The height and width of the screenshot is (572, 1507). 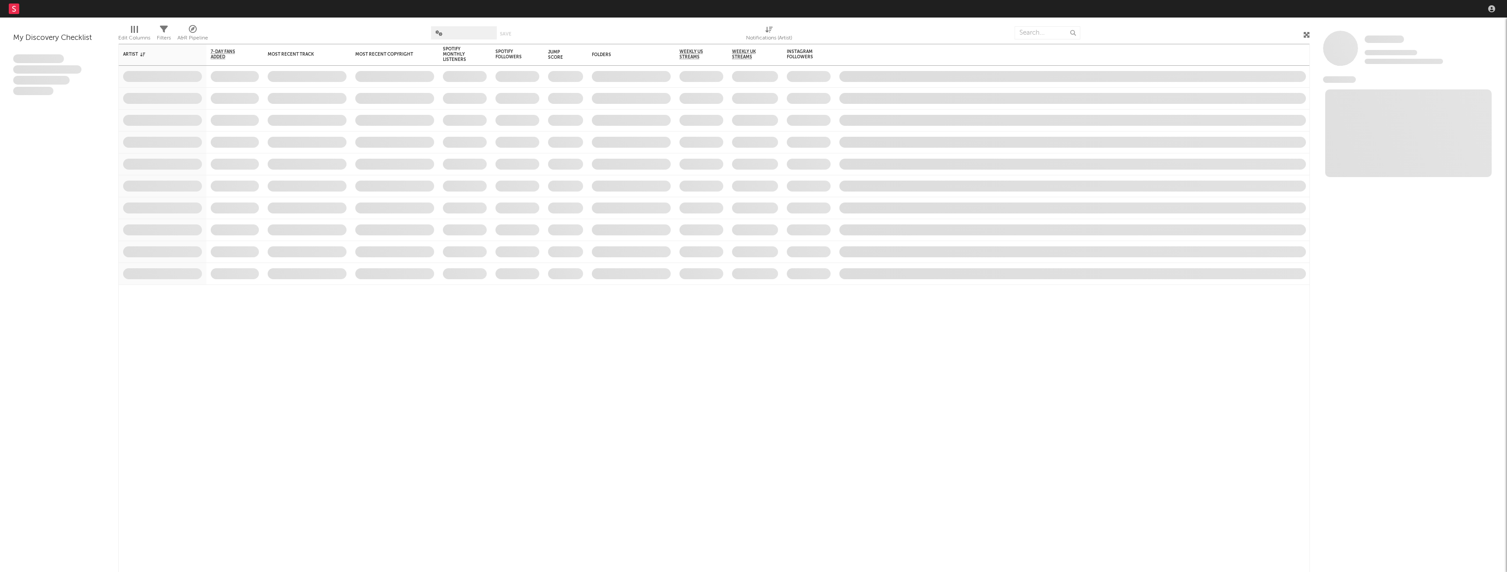 What do you see at coordinates (47, 70) in the screenshot?
I see `span: Integer aliquet in purus et` at bounding box center [47, 70].